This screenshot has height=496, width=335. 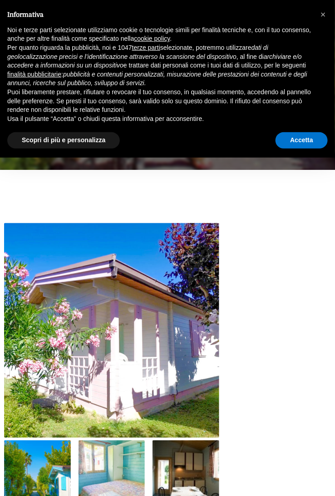 What do you see at coordinates (63, 141) in the screenshot?
I see `button: Scopri di più e personalizza` at bounding box center [63, 141].